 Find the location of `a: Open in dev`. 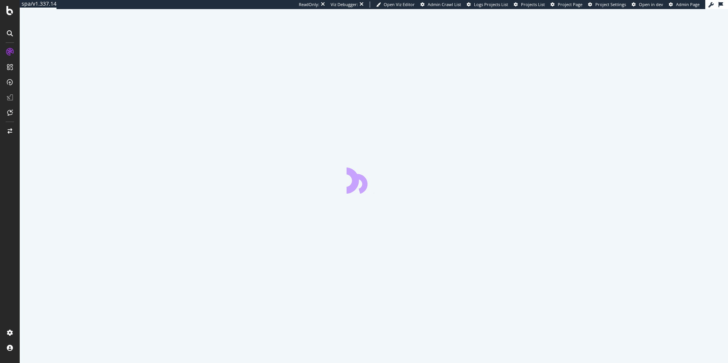

a: Open in dev is located at coordinates (647, 5).